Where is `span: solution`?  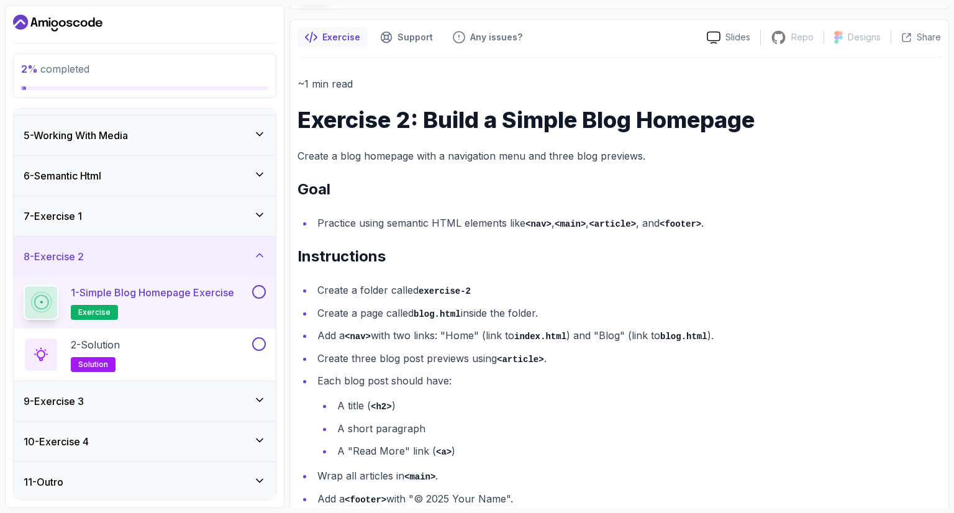
span: solution is located at coordinates (93, 365).